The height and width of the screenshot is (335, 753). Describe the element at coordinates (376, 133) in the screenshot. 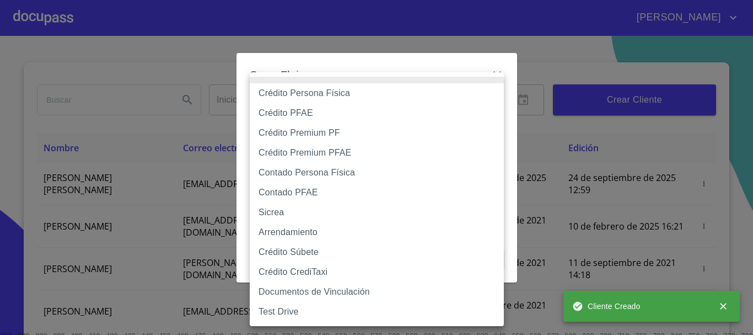

I see `li: Crédito Premium PF` at that location.